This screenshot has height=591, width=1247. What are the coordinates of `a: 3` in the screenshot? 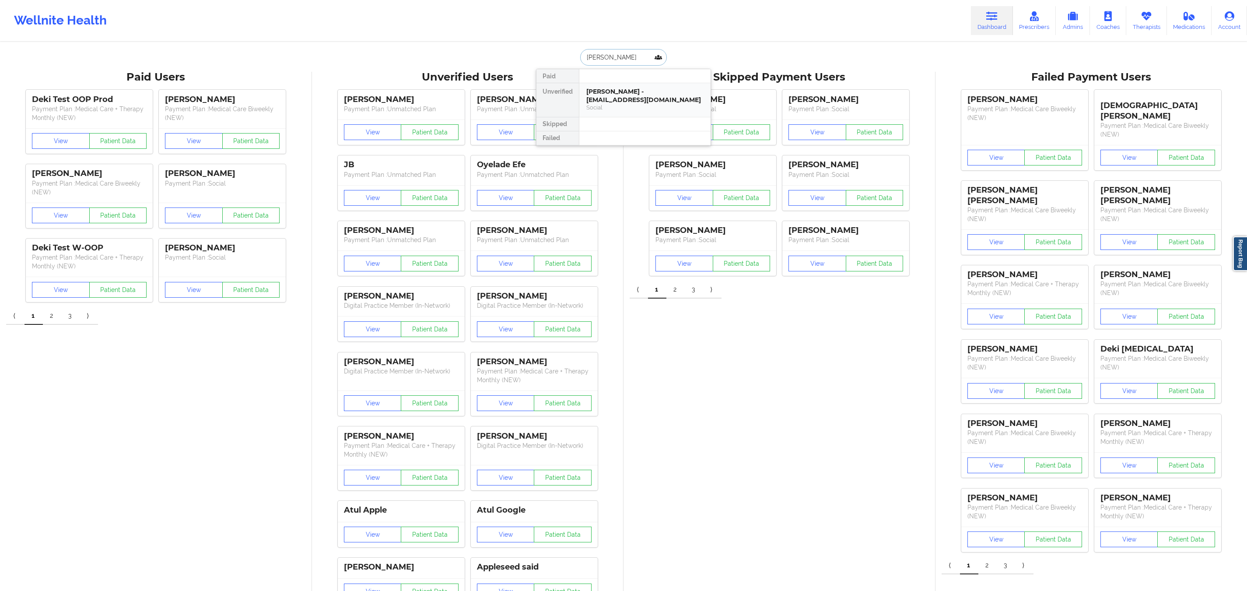 It's located at (694, 290).